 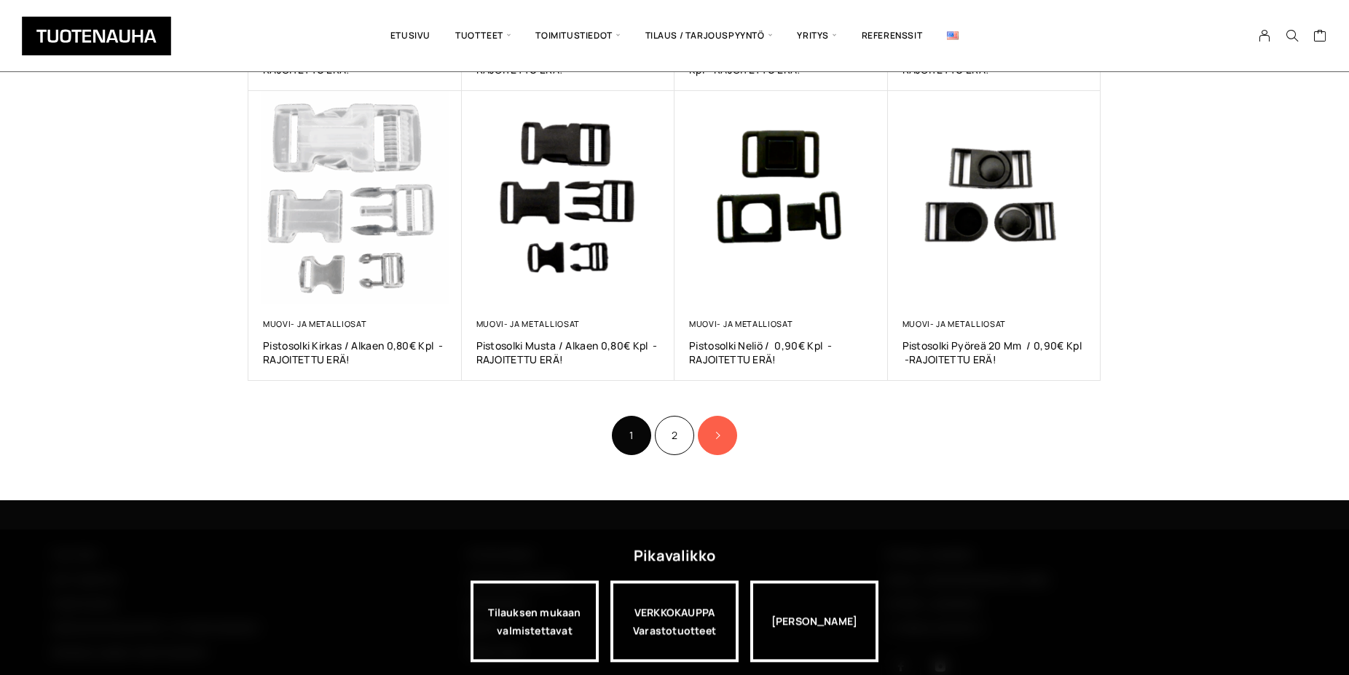 I want to click on span: Pistosolki Pyöreä 20 mm / 0,90€ kpl -RAJOITETTU ERÄ!, so click(x=994, y=352).